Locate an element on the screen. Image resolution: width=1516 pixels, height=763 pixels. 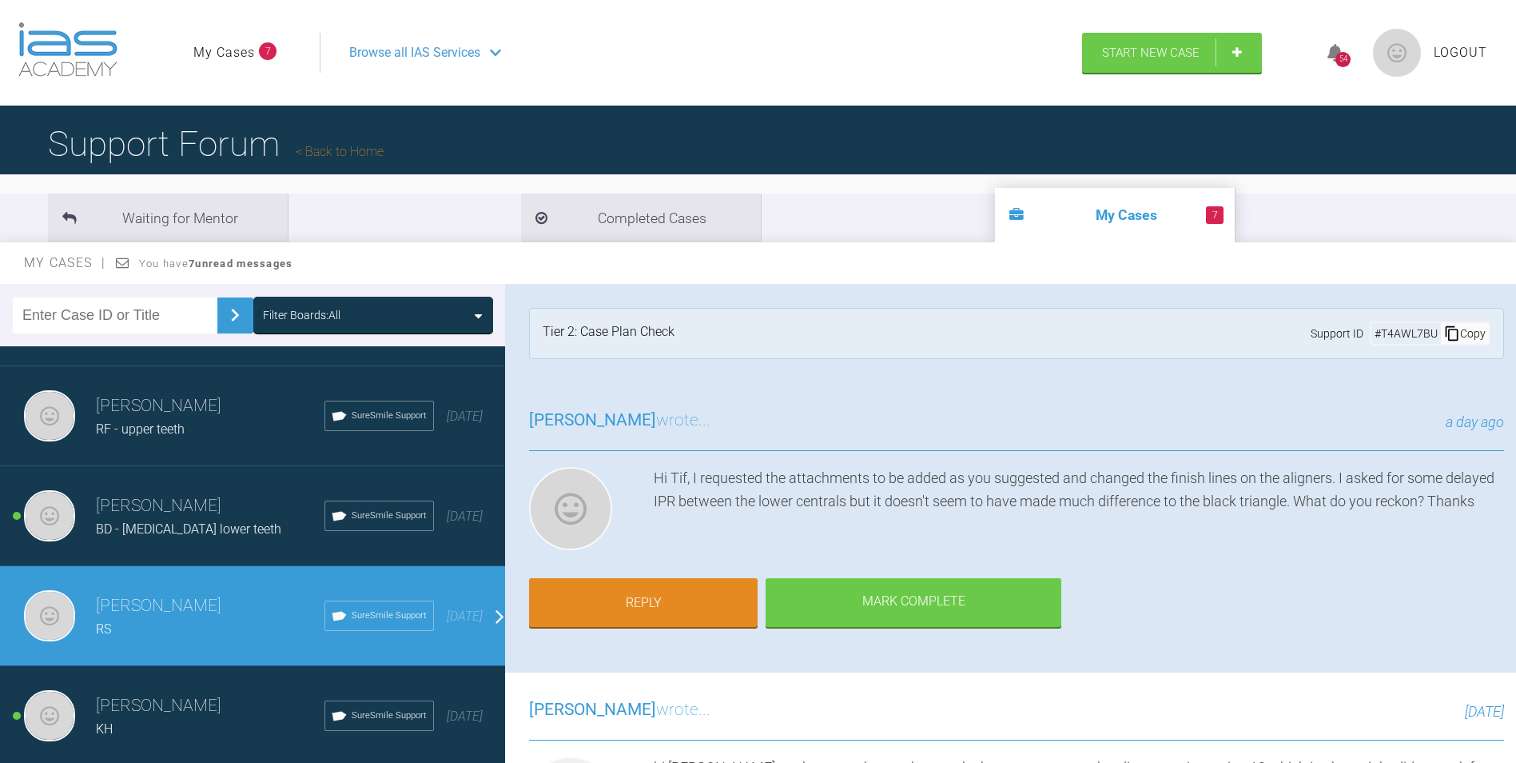
div: Copy is located at coordinates (1465, 333).